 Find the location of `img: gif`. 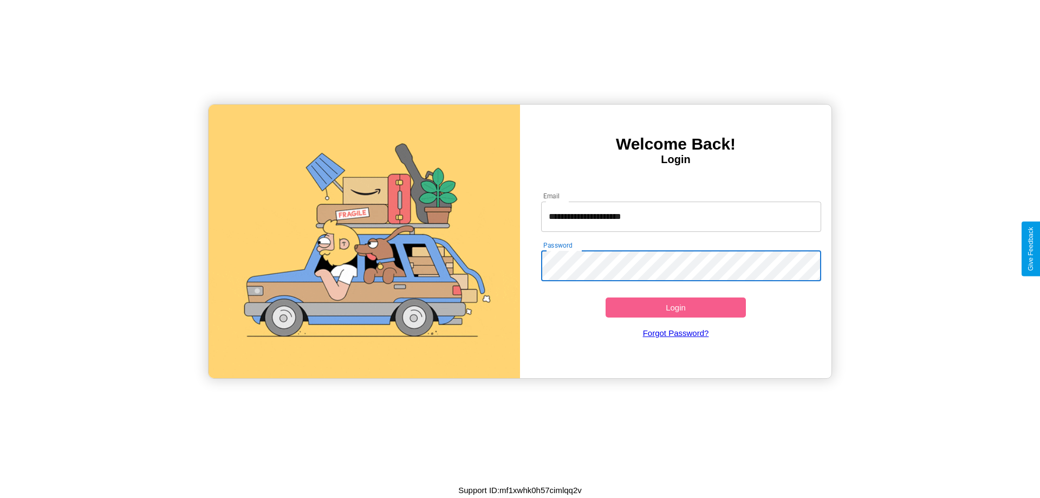

img: gif is located at coordinates (364, 241).